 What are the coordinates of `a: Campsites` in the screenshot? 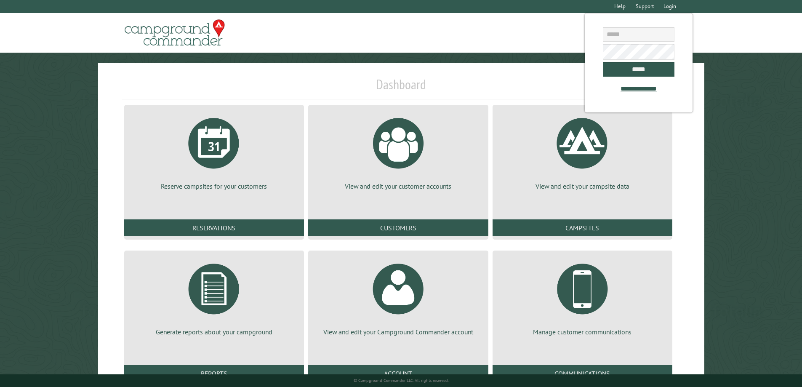 It's located at (582, 228).